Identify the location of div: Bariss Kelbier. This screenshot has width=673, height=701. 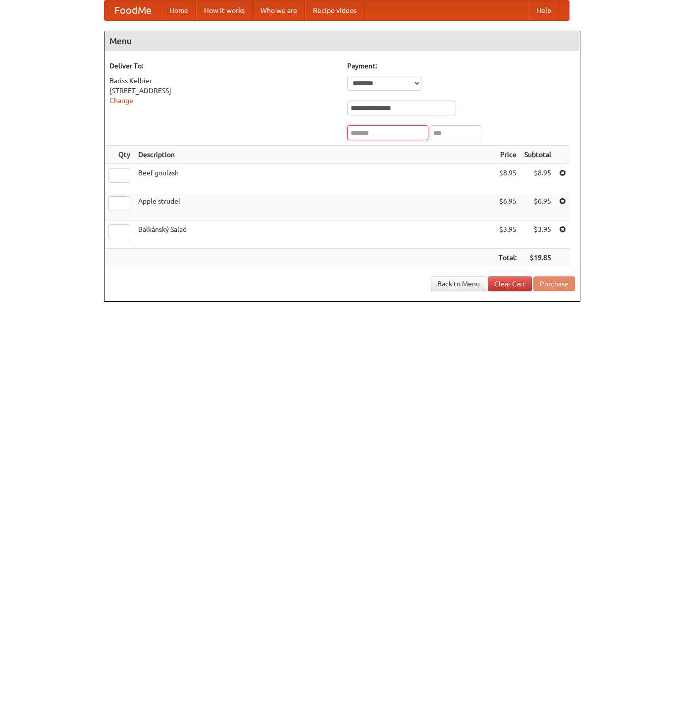
(223, 81).